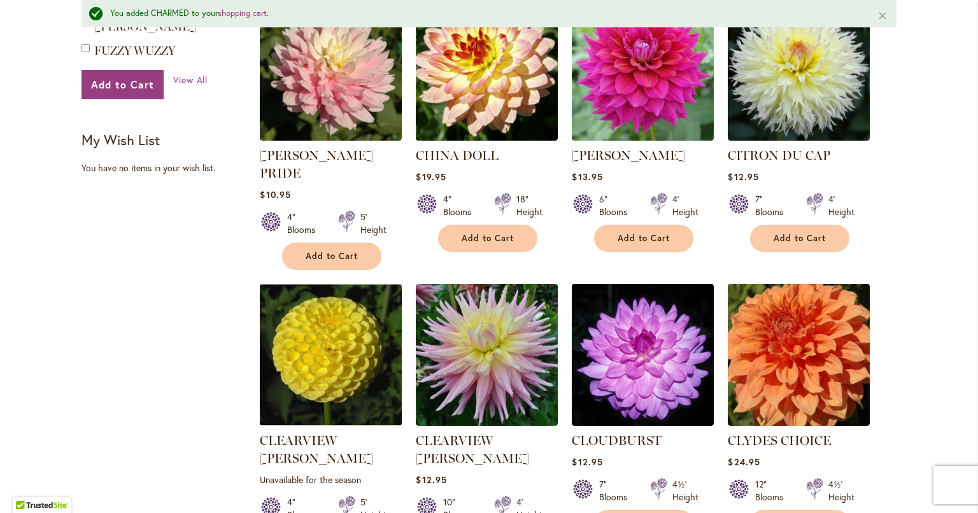 This screenshot has height=513, width=978. Describe the element at coordinates (373, 224) in the screenshot. I see `div: 5' Height` at that location.